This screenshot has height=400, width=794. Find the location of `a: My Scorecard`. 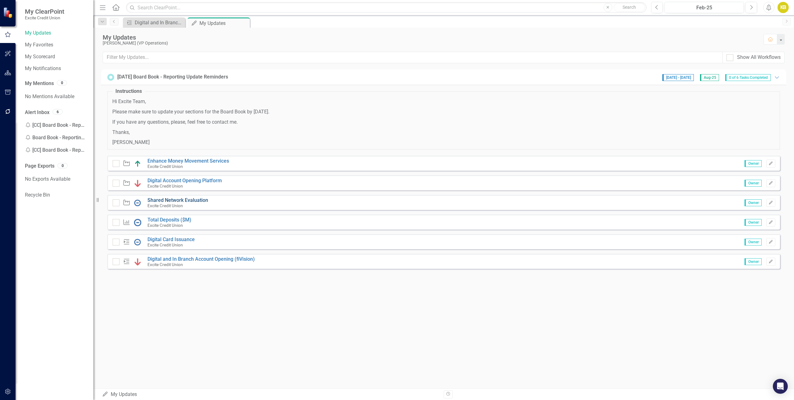

a: My Scorecard is located at coordinates (56, 57).